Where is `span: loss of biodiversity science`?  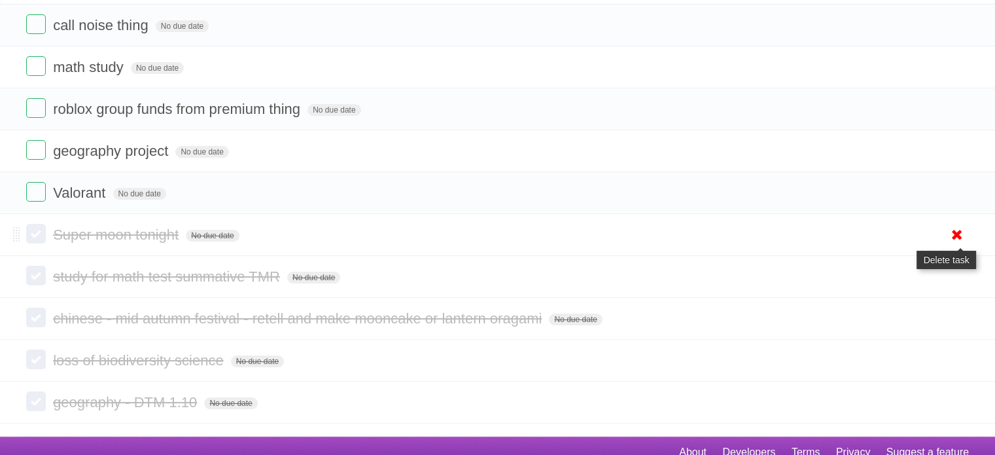 span: loss of biodiversity science is located at coordinates (139, 360).